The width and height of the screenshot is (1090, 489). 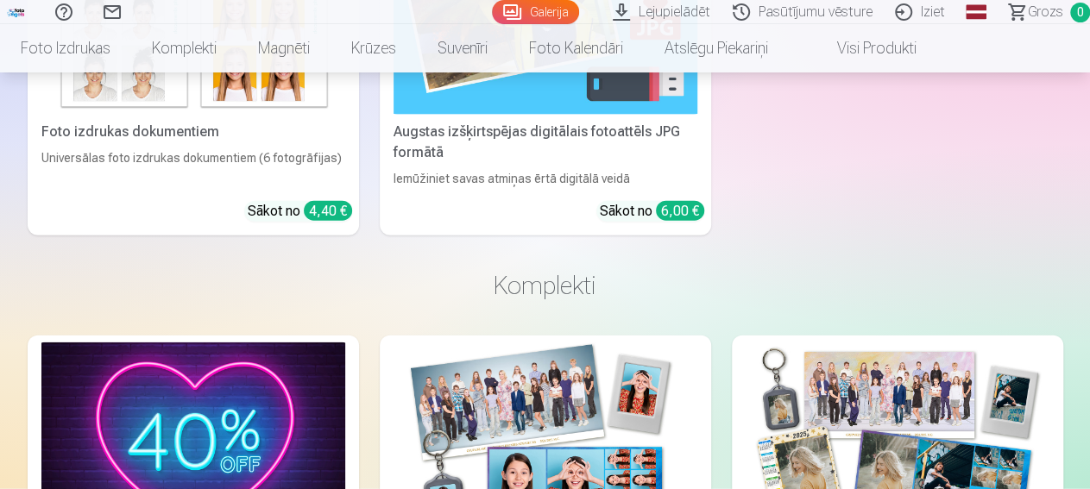 What do you see at coordinates (545, 142) in the screenshot?
I see `div: Augstas izšķirtspējas digitālais fotoattēls JPG formātā` at bounding box center [545, 142].